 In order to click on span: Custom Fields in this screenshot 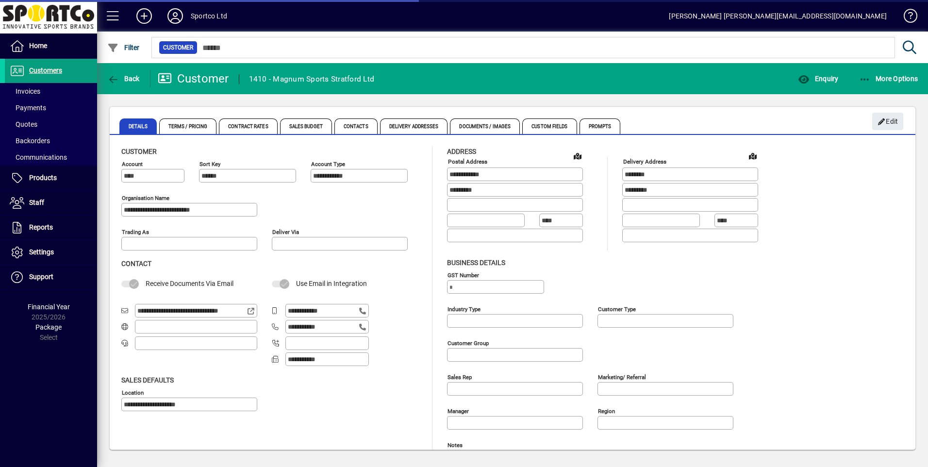, I will do `click(550, 126)`.